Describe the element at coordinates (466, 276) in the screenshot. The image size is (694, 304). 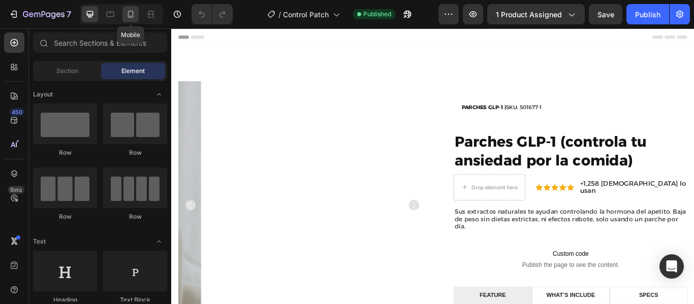
I see `span: Publish the page to see the content.` at that location.